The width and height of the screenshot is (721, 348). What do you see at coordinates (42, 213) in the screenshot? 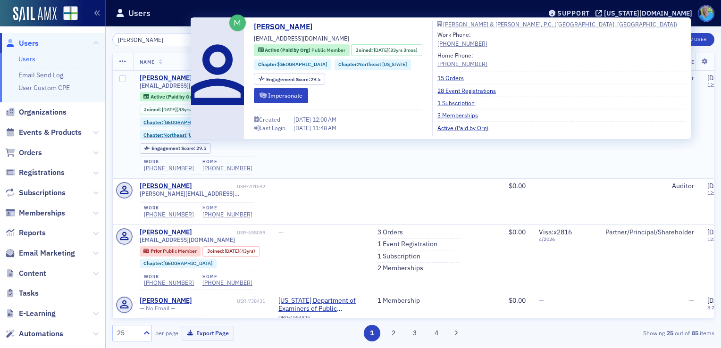
I see `span: Memberships` at bounding box center [42, 213].